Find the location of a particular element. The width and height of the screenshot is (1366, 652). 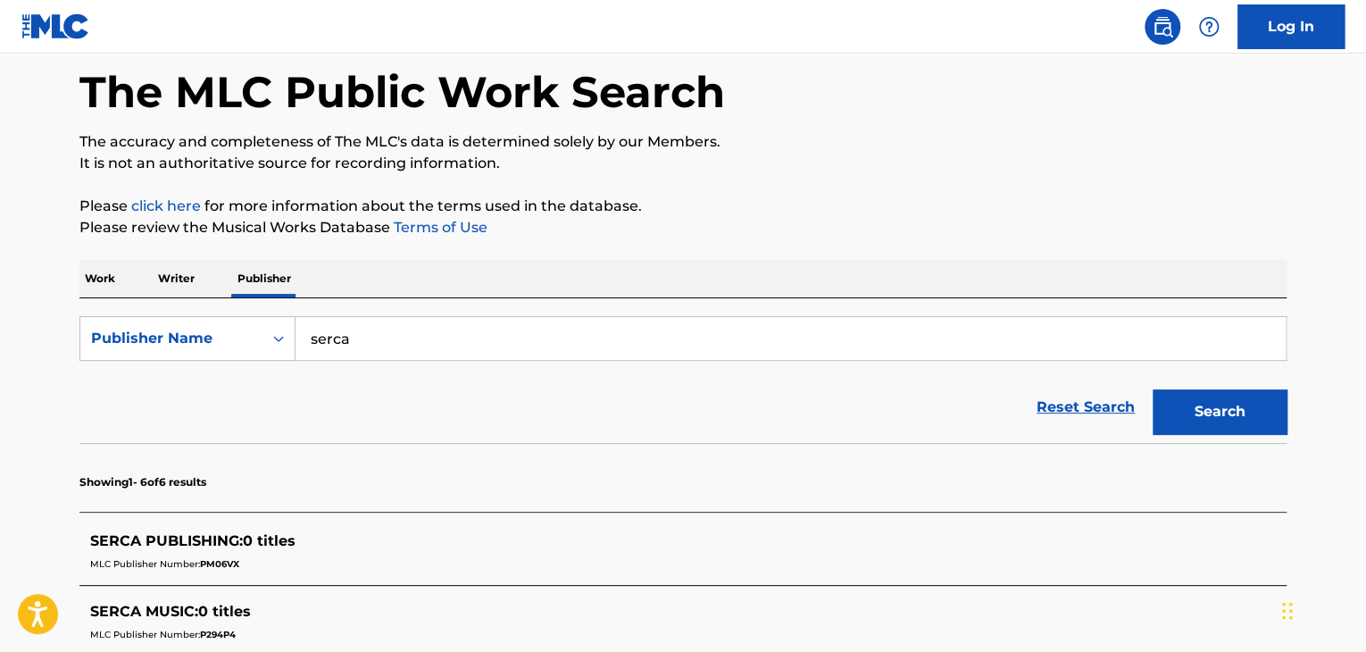

div: Publisher Name is located at coordinates (171, 338).